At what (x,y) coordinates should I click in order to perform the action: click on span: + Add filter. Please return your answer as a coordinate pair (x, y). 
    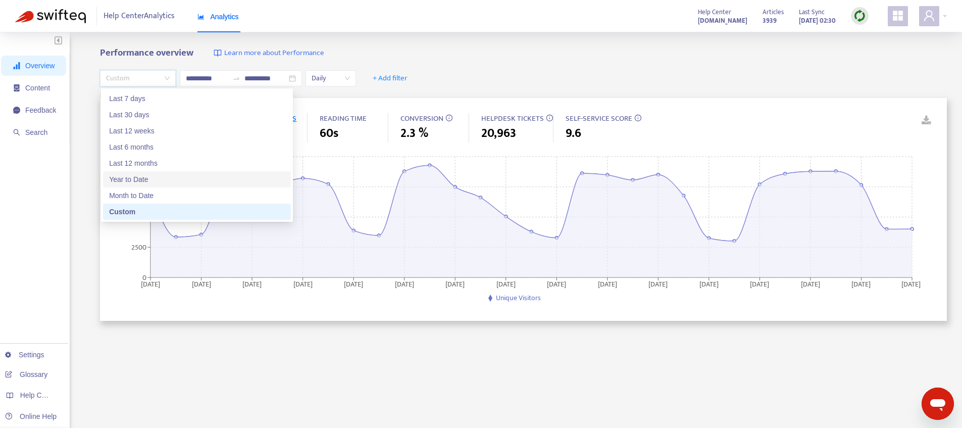
    Looking at the image, I should click on (390, 78).